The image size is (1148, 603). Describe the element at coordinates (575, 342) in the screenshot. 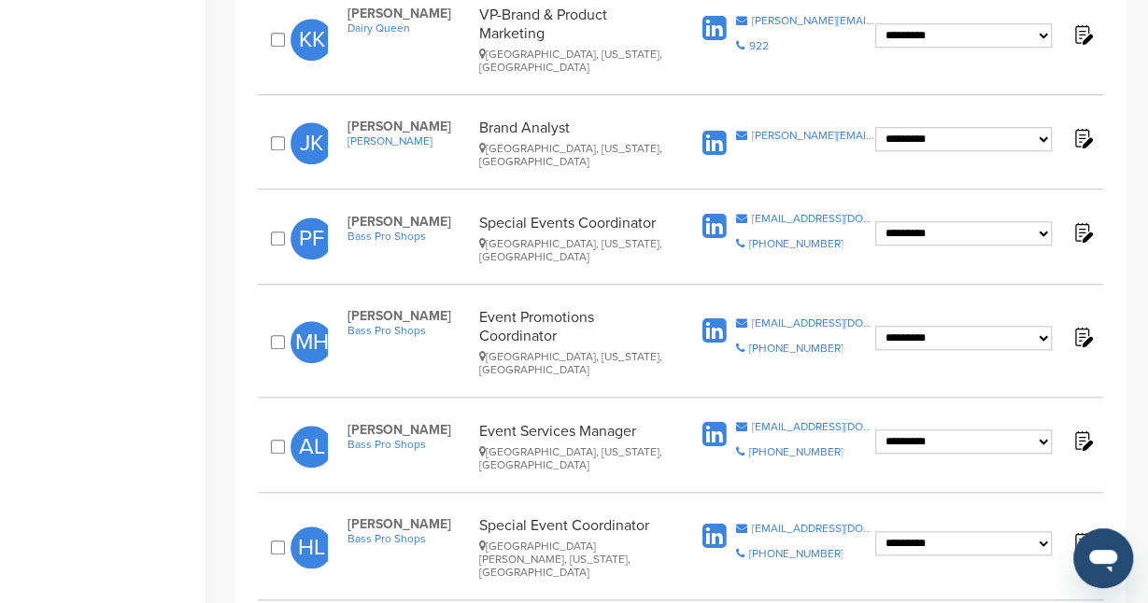

I see `div: Event Promotions Coordinator` at that location.